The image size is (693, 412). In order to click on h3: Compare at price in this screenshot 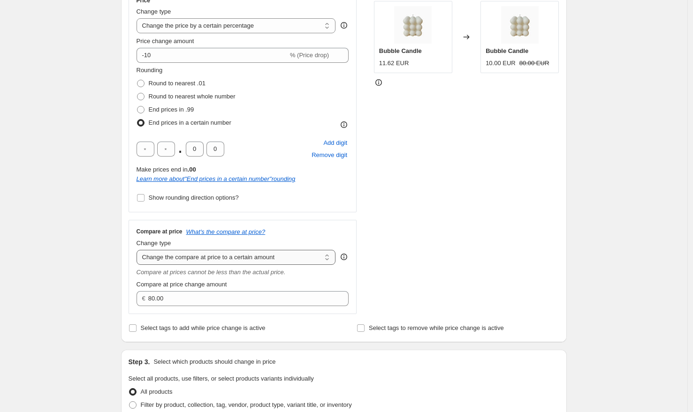, I will do `click(160, 232)`.